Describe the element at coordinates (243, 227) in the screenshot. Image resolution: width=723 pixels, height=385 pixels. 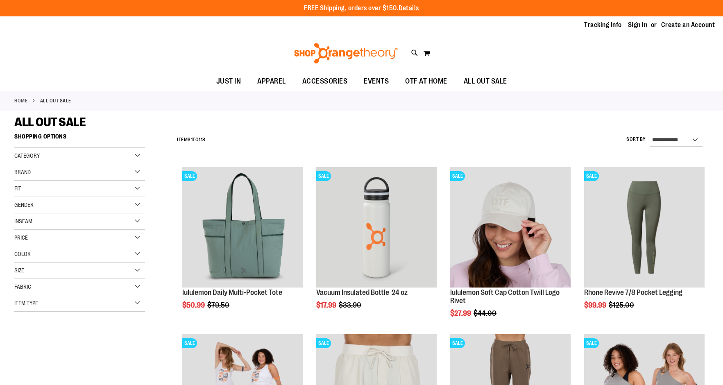
I see `img: lululemon Daily Multi-Pocket Tote` at that location.